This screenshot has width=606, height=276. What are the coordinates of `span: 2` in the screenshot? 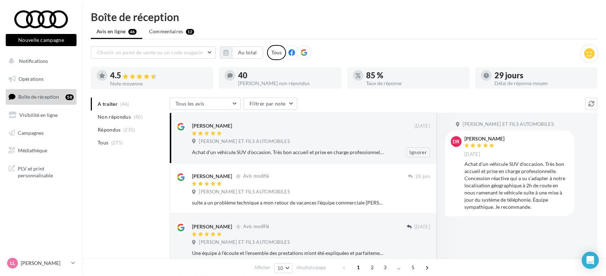 It's located at (372, 267).